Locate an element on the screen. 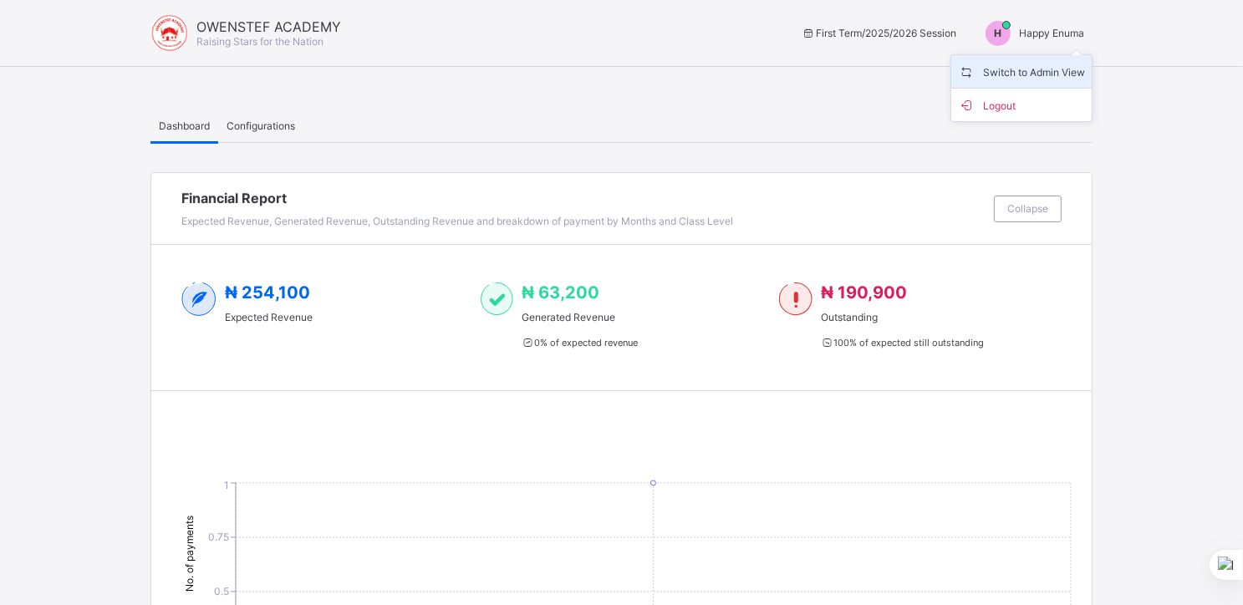 Image resolution: width=1243 pixels, height=605 pixels. span: Happy Enuma is located at coordinates (1052, 33).